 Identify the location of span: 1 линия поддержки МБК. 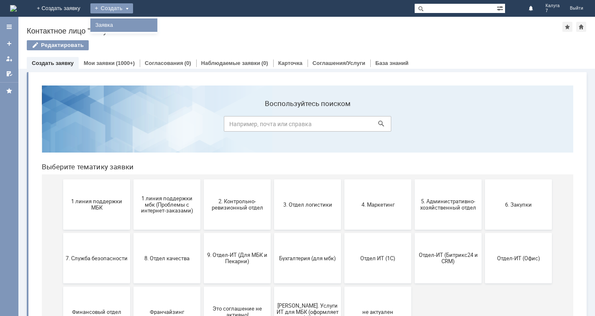
(62, 126).